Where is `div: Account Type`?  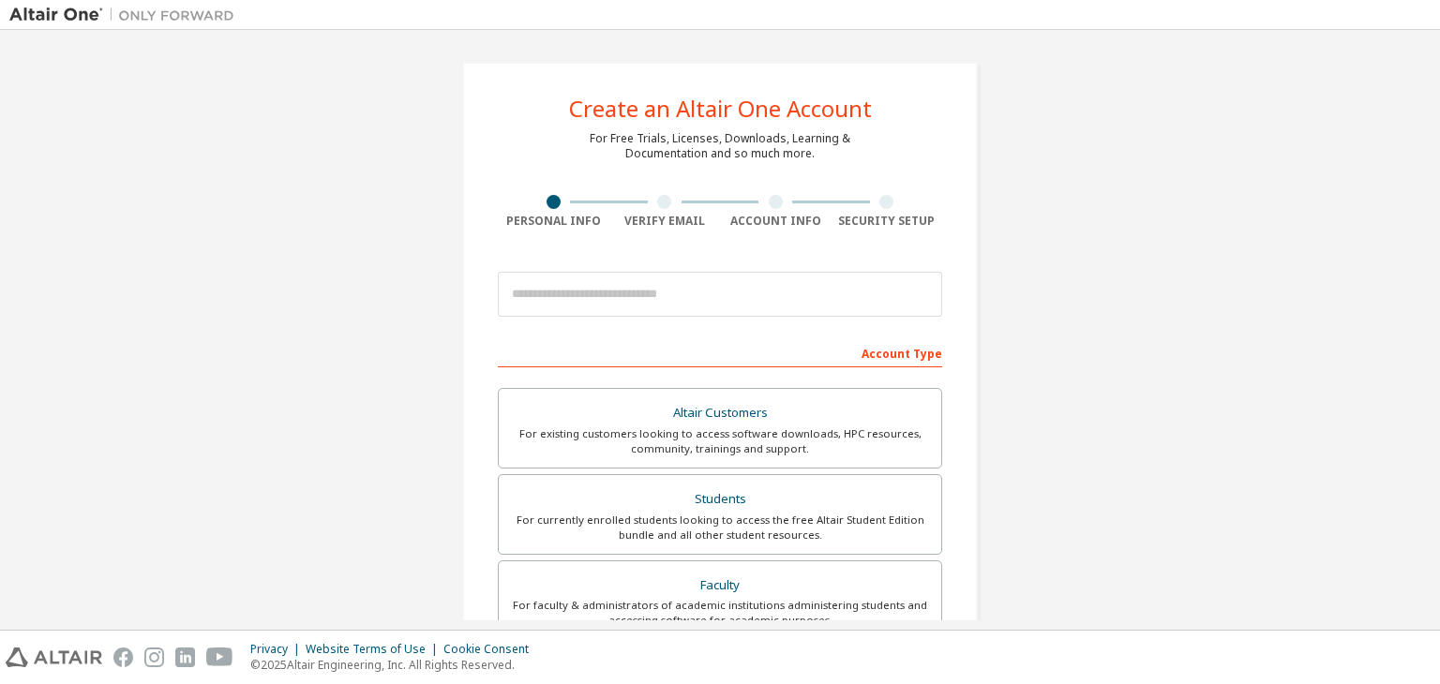 div: Account Type is located at coordinates (720, 353).